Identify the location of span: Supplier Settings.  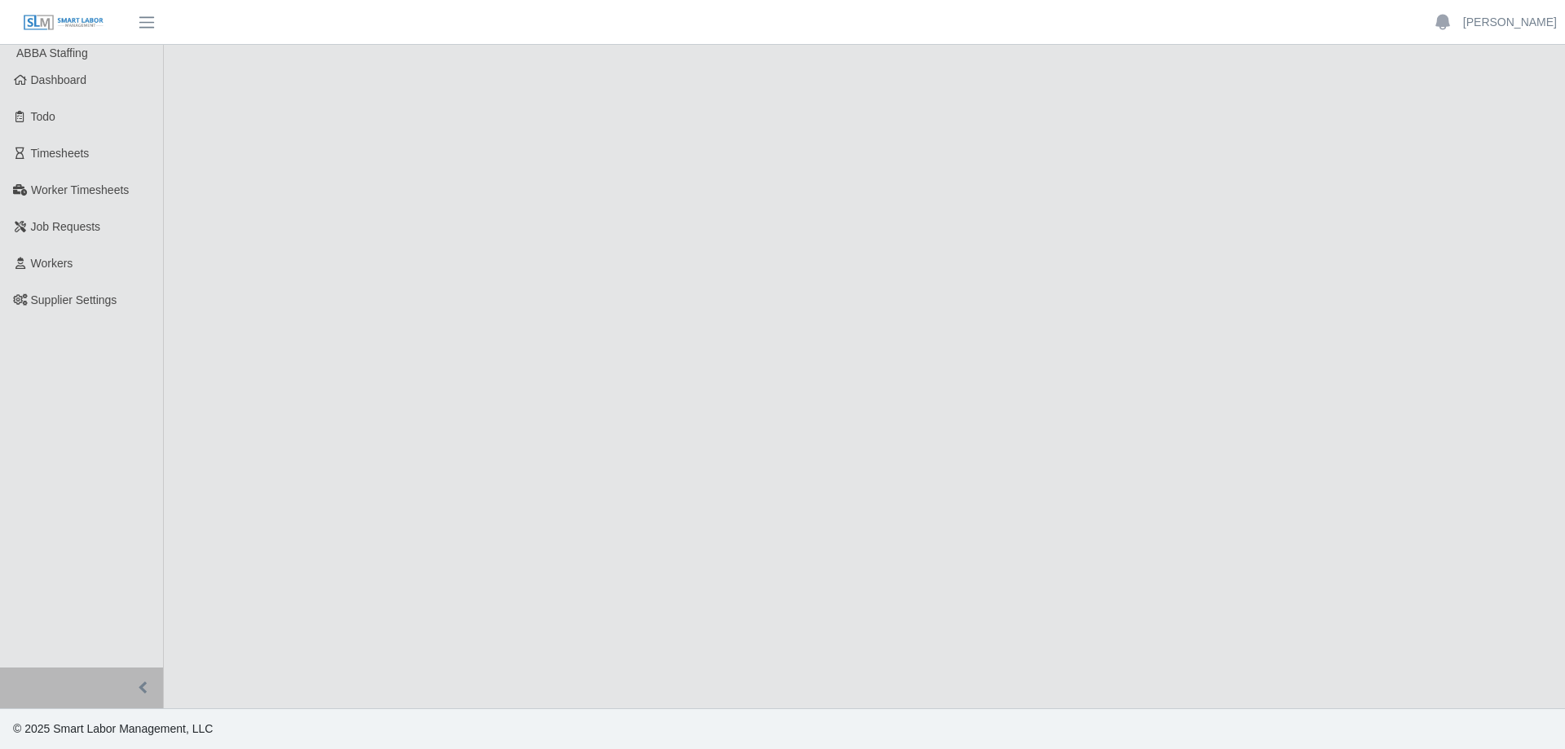
(74, 300).